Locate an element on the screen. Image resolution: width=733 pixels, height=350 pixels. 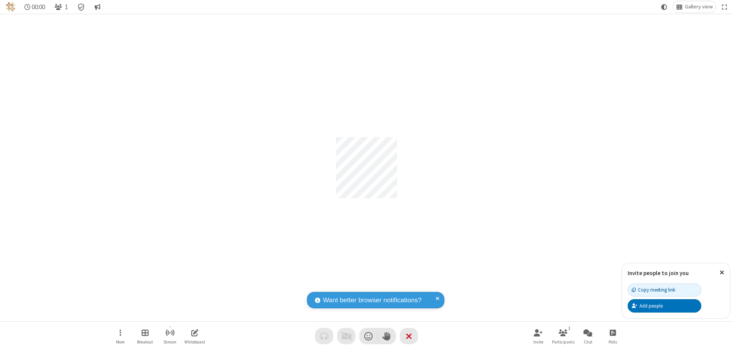
button: Open shared whiteboard is located at coordinates (195, 336).